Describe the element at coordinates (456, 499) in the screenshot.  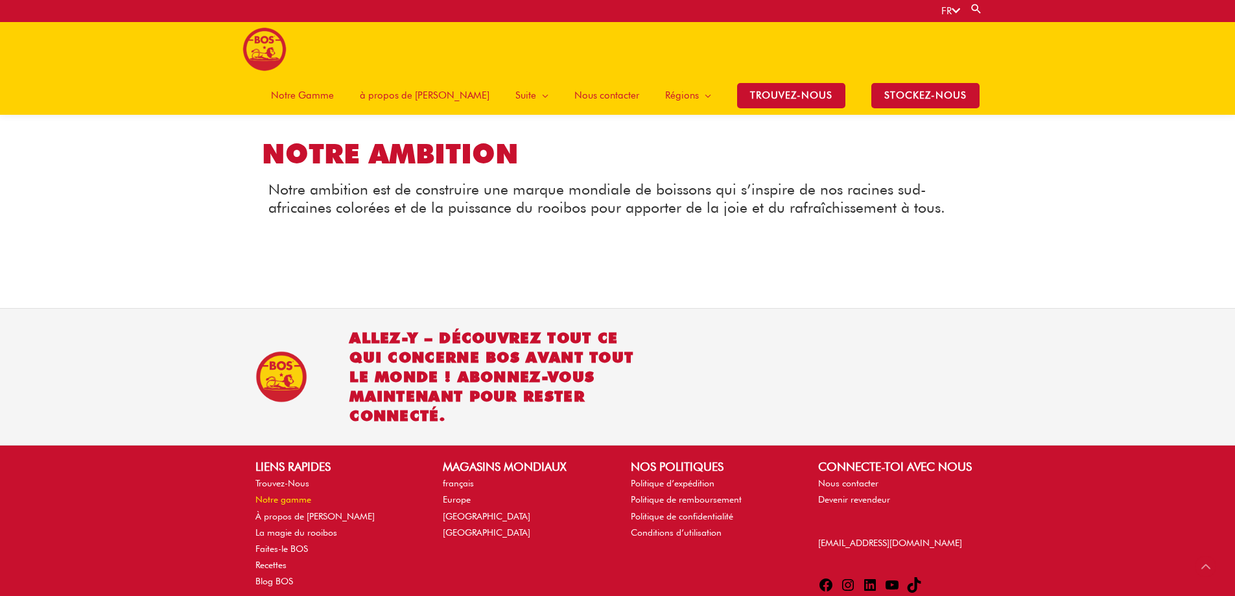
I see `a: Europe` at that location.